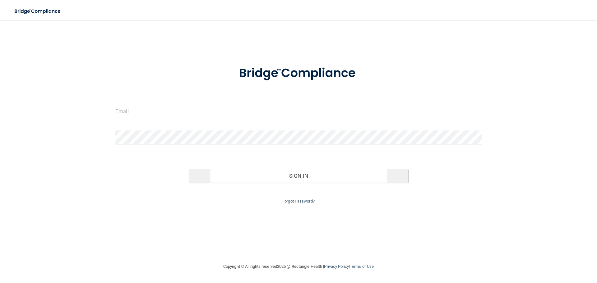 The height and width of the screenshot is (283, 597). I want to click on a: Forgot Password?, so click(298, 201).